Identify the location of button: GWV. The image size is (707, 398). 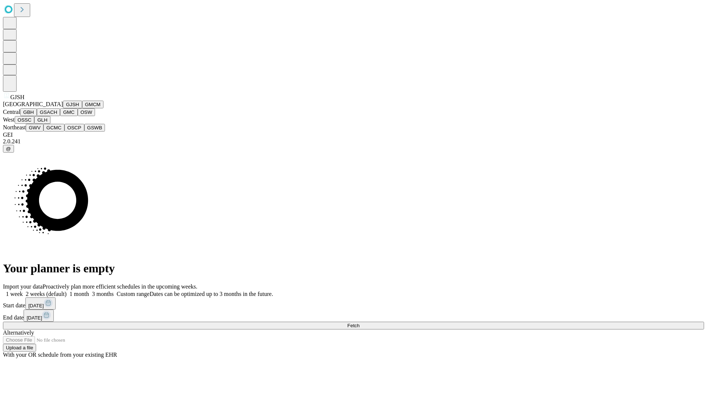
(35, 127).